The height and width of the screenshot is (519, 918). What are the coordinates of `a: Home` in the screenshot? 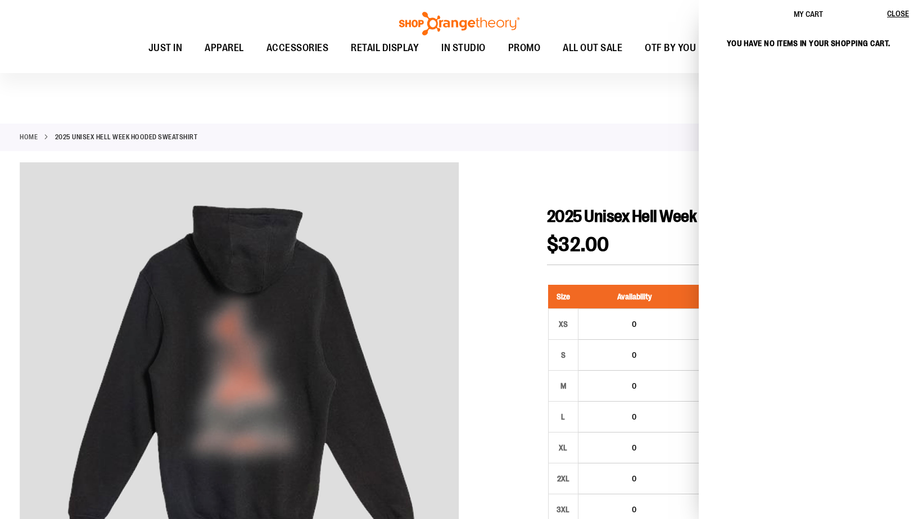 It's located at (29, 137).